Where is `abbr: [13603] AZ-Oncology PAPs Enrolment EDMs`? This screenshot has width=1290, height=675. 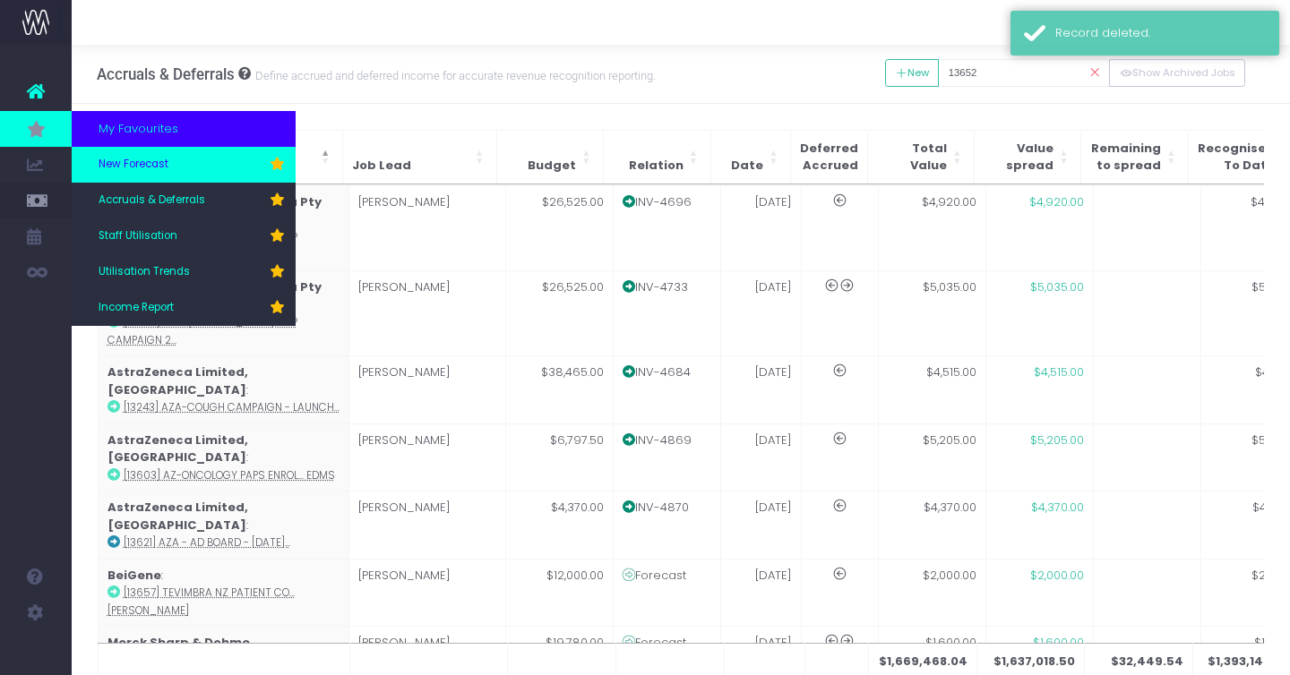
abbr: [13603] AZ-Oncology PAPs Enrolment EDMs is located at coordinates (229, 476).